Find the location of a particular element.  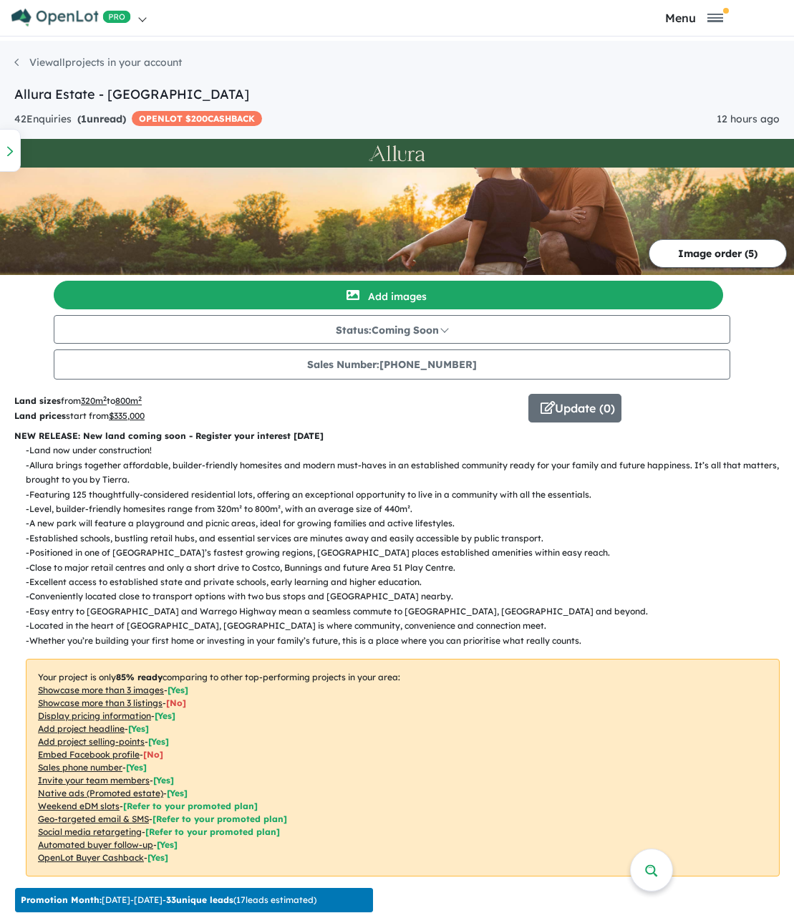

u: 320 m is located at coordinates (94, 400).